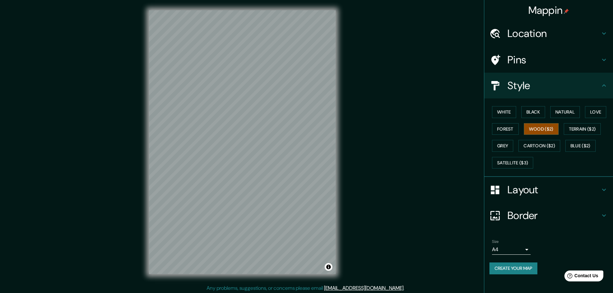  I want to click on button: Love, so click(596, 112).